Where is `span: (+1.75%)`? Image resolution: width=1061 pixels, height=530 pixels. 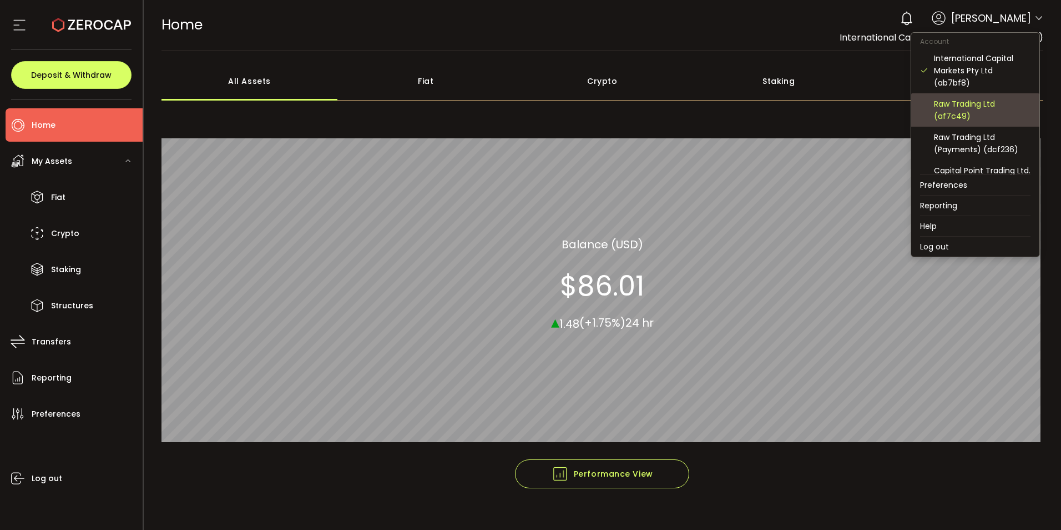 span: (+1.75%) is located at coordinates (602, 323).